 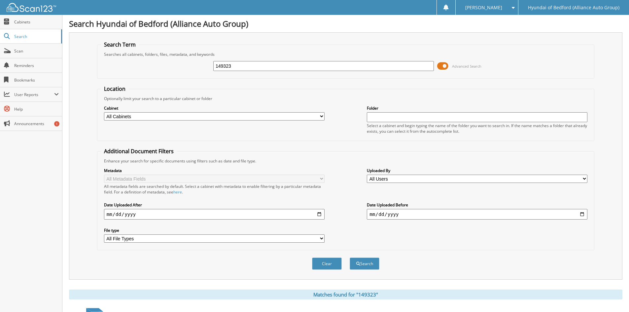 What do you see at coordinates (120, 45) in the screenshot?
I see `legend: Search Term` at bounding box center [120, 45].